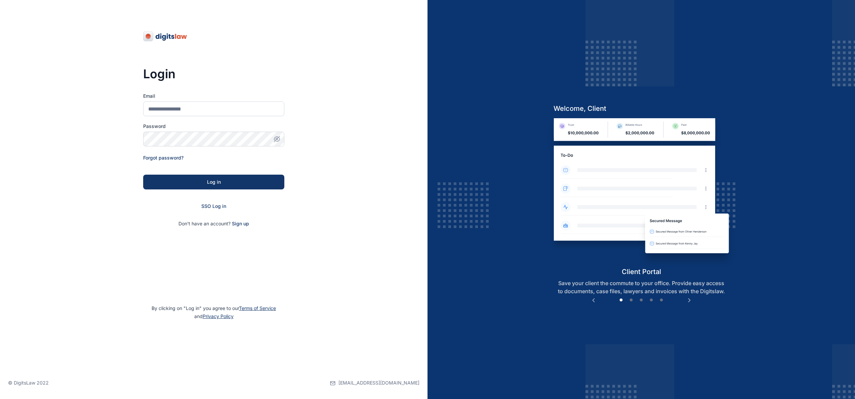  I want to click on span: Sign up, so click(240, 224).